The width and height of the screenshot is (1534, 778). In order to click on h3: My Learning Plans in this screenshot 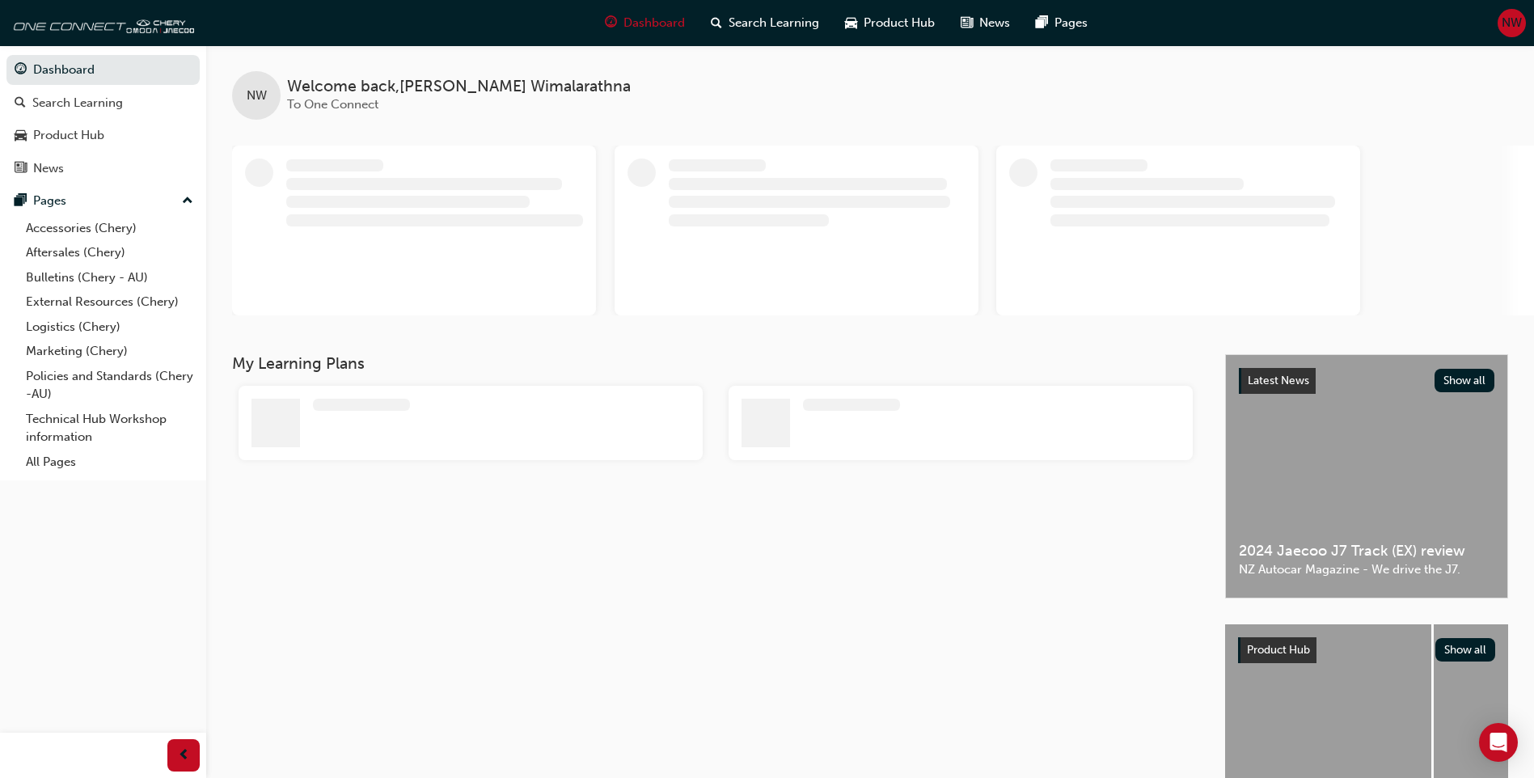, I will do `click(716, 363)`.